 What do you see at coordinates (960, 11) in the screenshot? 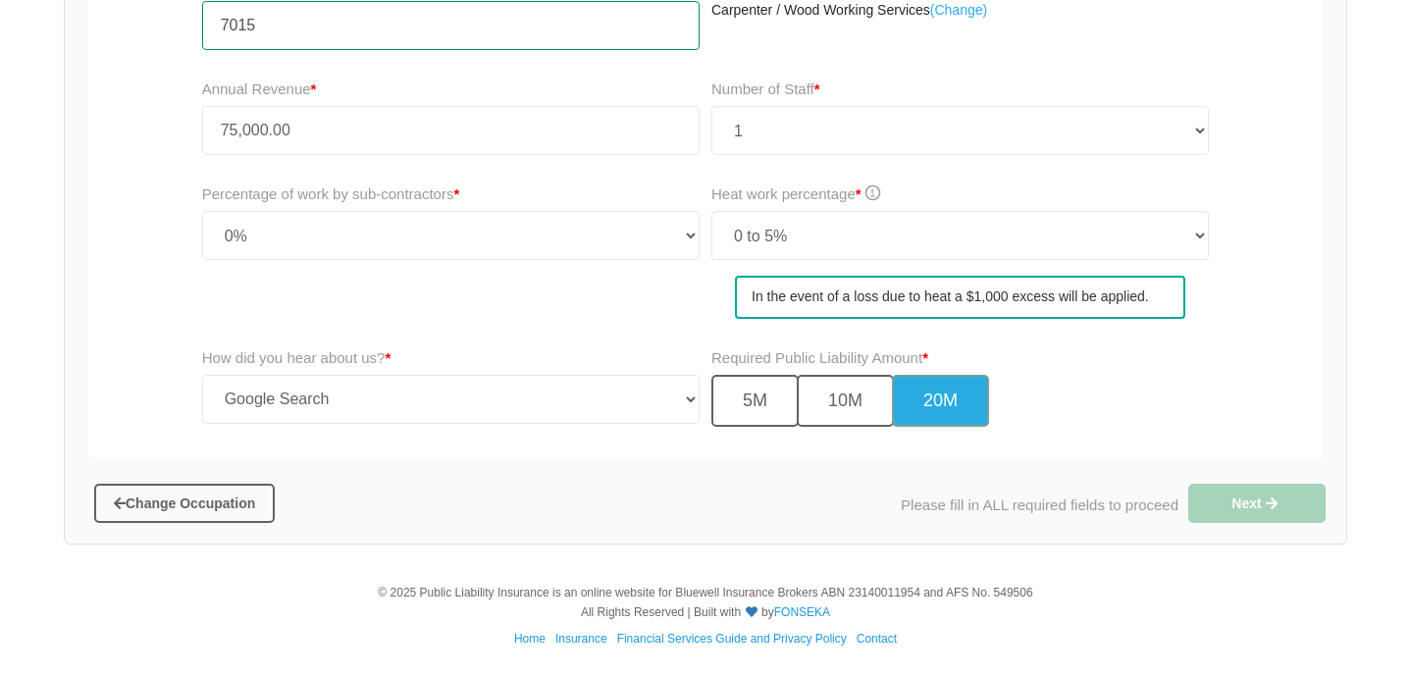
I see `p: Carpenter / Wood Working Services` at bounding box center [960, 11].